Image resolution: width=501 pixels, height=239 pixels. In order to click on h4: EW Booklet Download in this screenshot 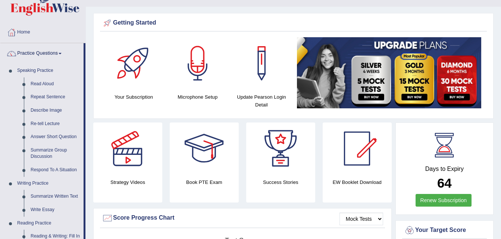, I will do `click(357, 182)`.